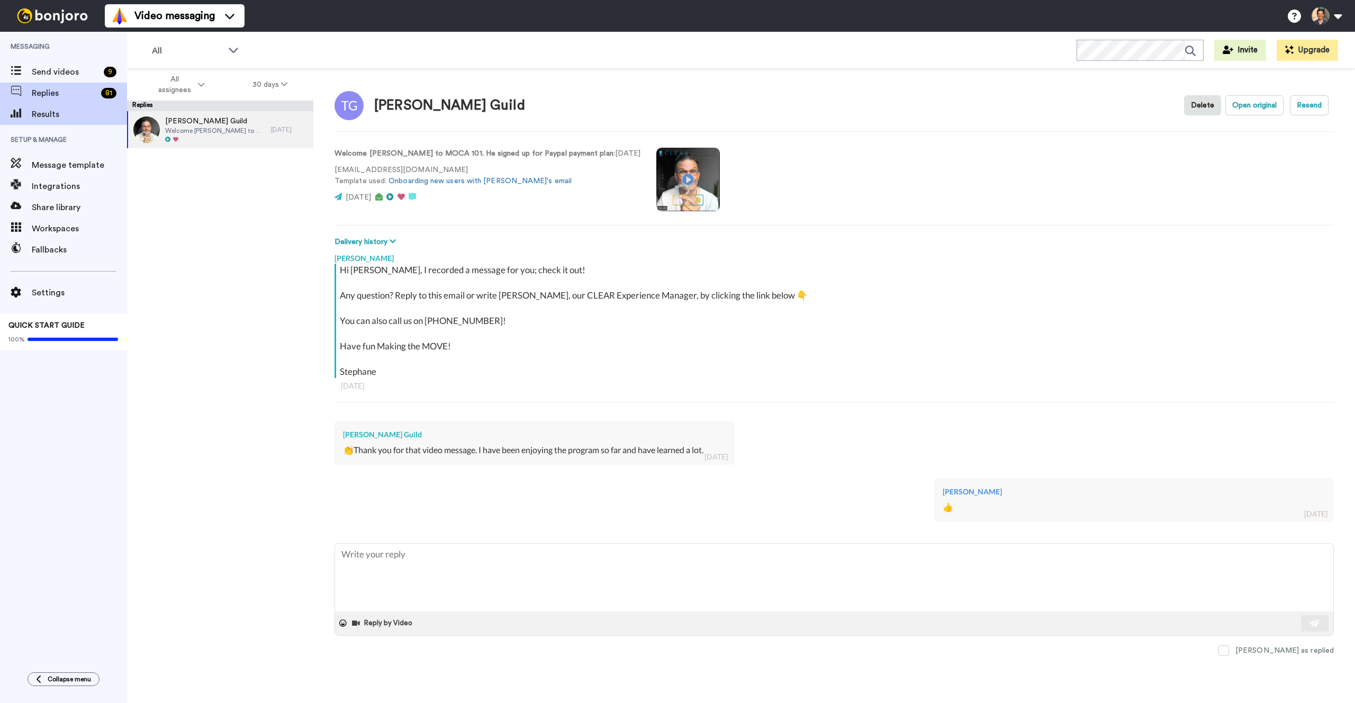 The width and height of the screenshot is (1355, 703). I want to click on button: Invite, so click(1240, 50).